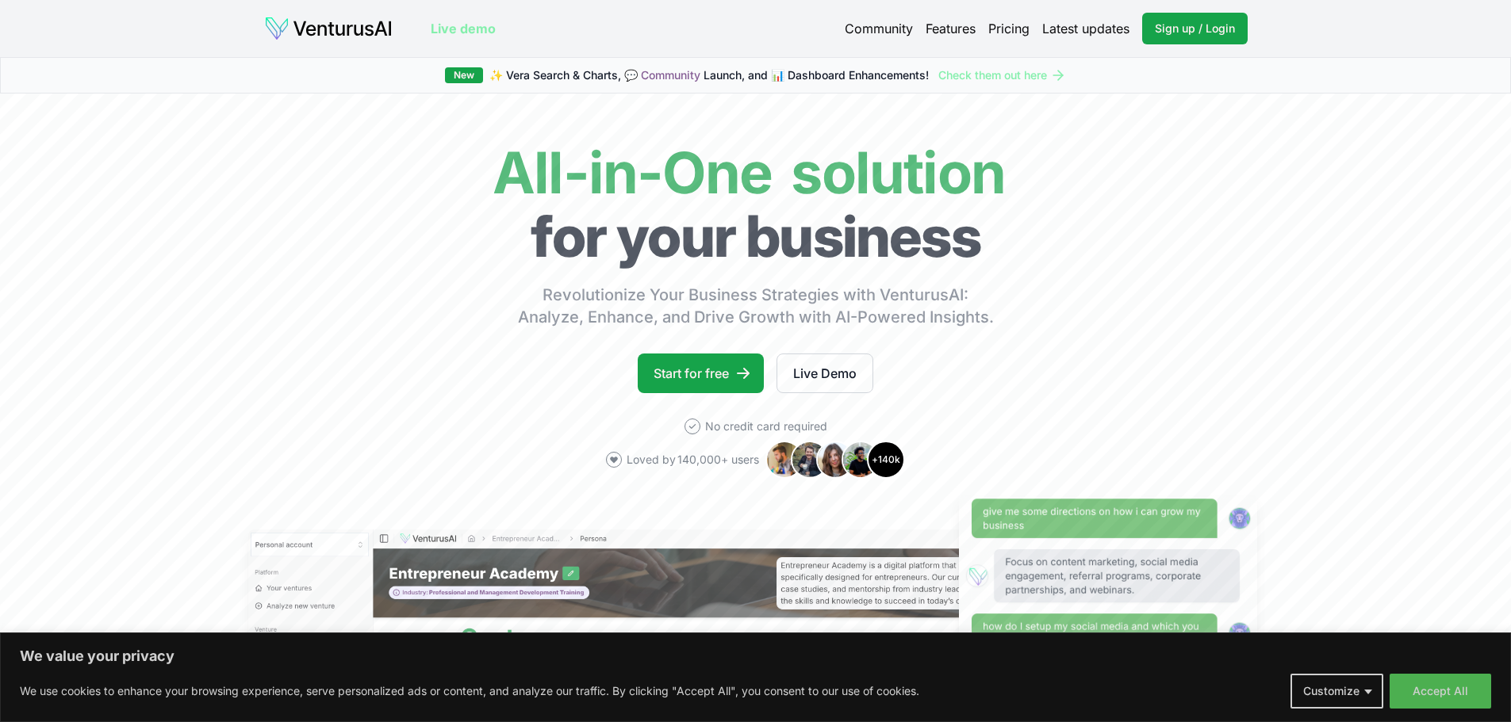  Describe the element at coordinates (755, 657) in the screenshot. I see `p: We value your privacy` at that location.